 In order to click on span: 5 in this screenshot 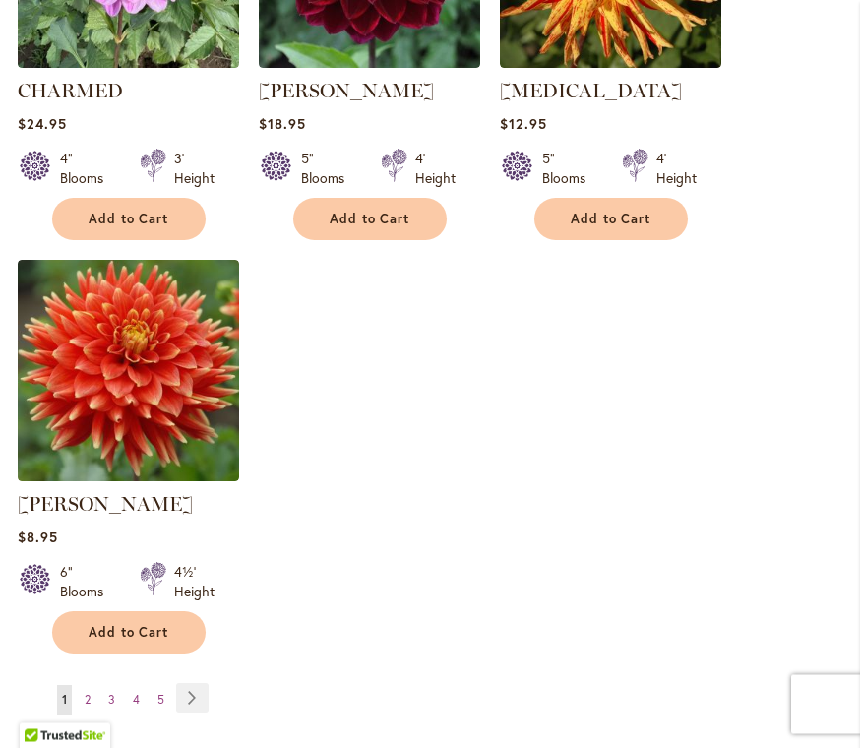, I will do `click(160, 700)`.